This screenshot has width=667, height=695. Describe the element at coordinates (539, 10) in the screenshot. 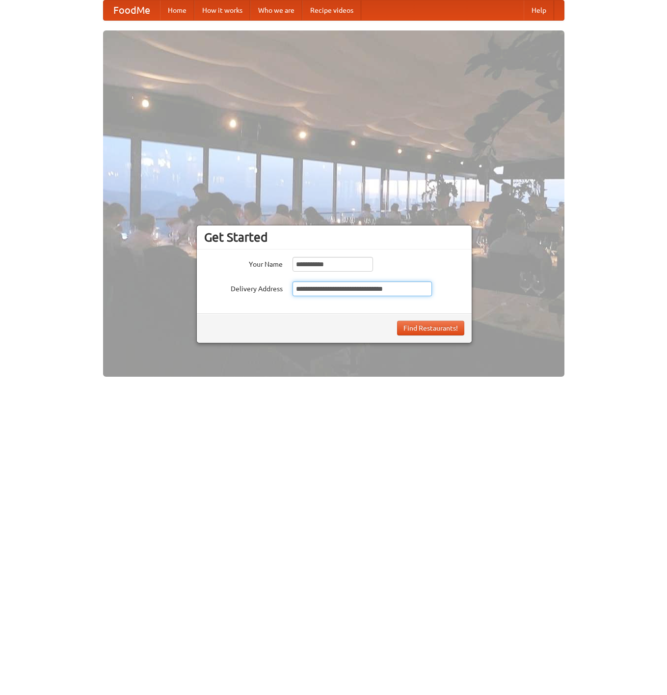

I see `a: Help` at that location.